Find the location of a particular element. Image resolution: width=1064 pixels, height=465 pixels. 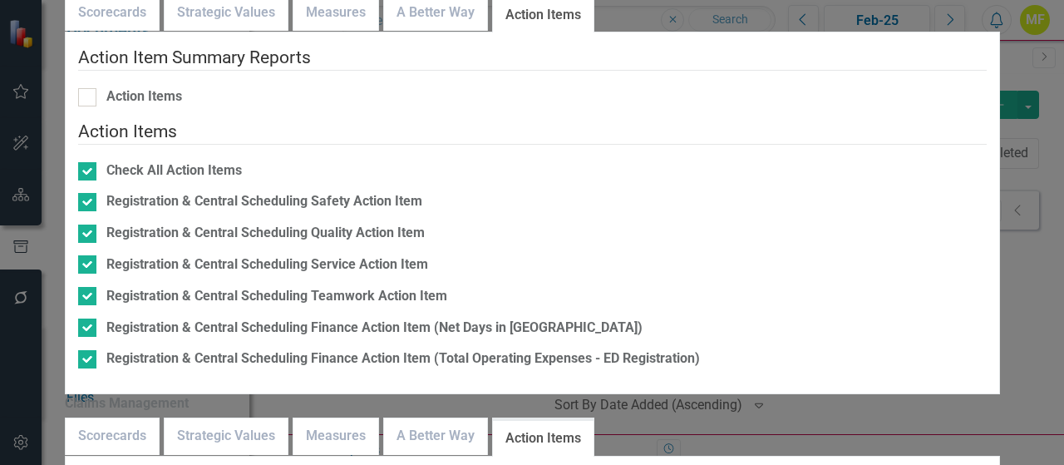

div: Action Items is located at coordinates (144, 96).